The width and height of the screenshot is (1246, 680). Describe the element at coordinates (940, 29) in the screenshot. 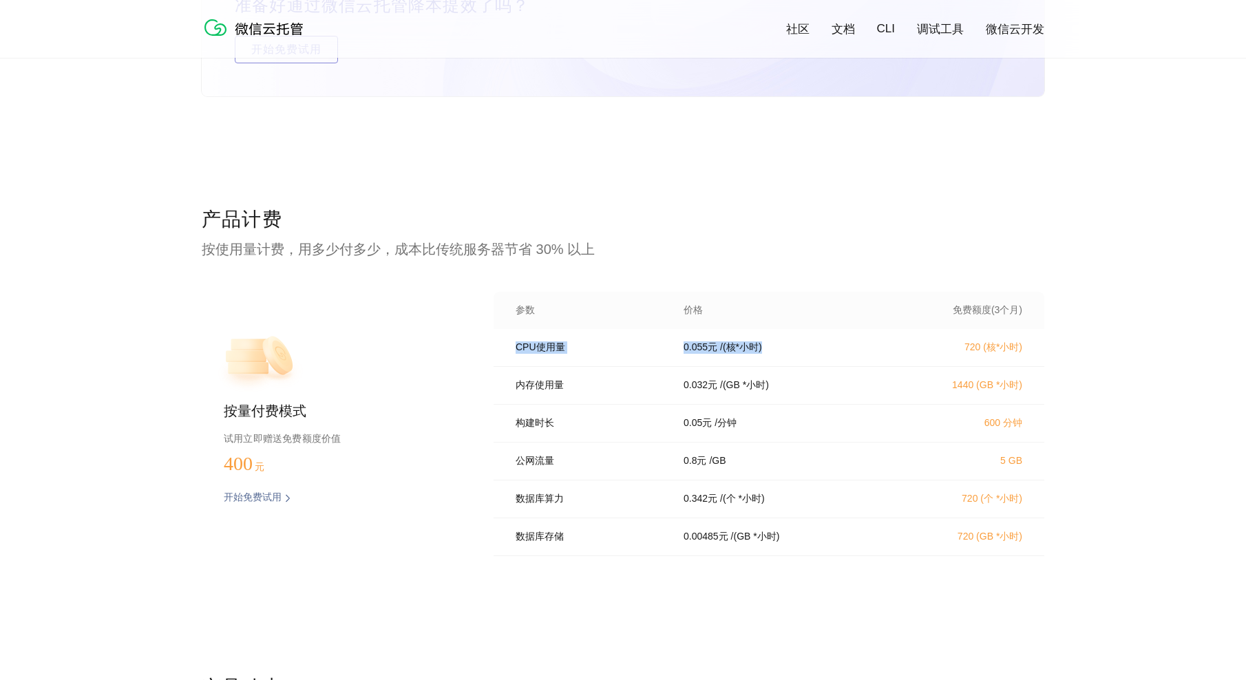

I see `a: 调试工具` at that location.